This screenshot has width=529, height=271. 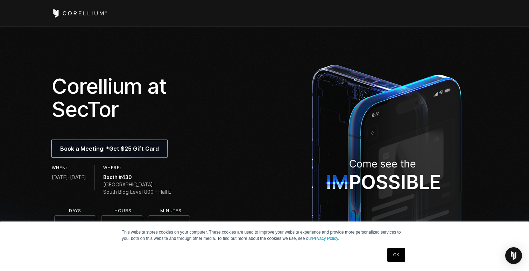 What do you see at coordinates (514, 256) in the screenshot?
I see `div: Open Intercom Messenger` at bounding box center [514, 256].